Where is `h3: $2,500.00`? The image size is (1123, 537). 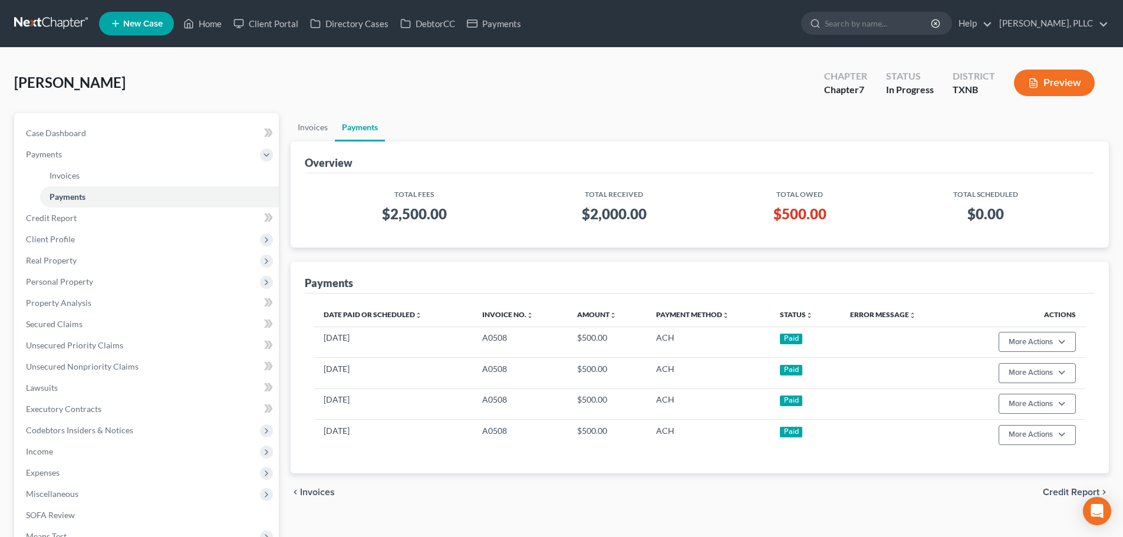
h3: $2,500.00 is located at coordinates (414, 214).